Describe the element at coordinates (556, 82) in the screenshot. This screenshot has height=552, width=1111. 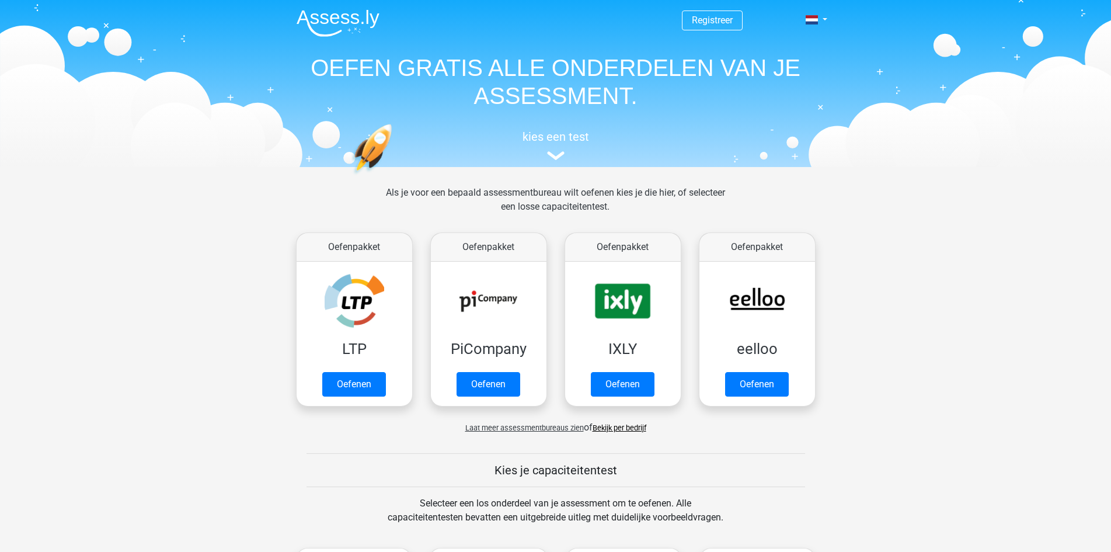
I see `h1: OEFEN GRATIS ALLE ONDERDELEN VAN JE ASSESSMENT.` at that location.